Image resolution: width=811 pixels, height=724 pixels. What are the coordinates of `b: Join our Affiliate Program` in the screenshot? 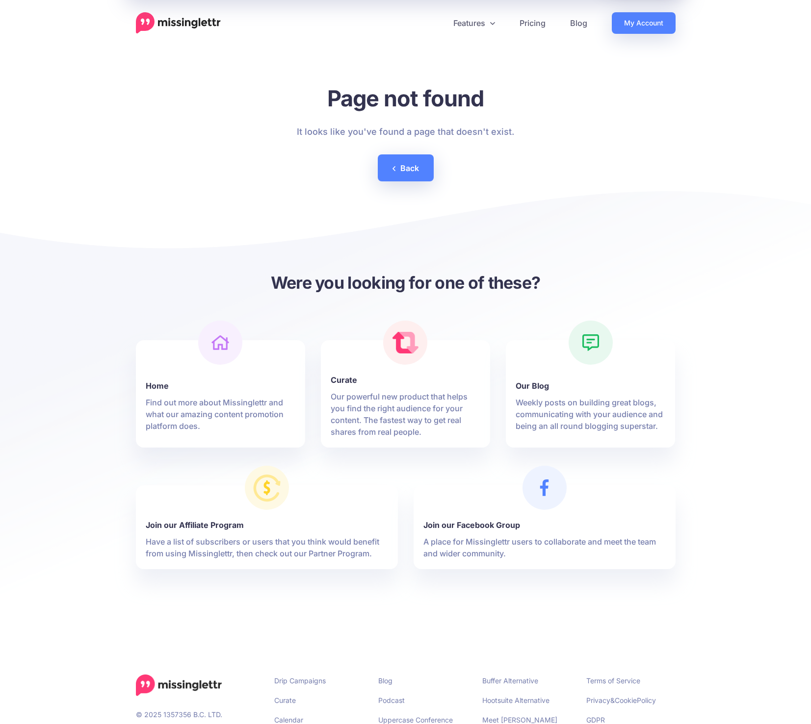 It's located at (267, 525).